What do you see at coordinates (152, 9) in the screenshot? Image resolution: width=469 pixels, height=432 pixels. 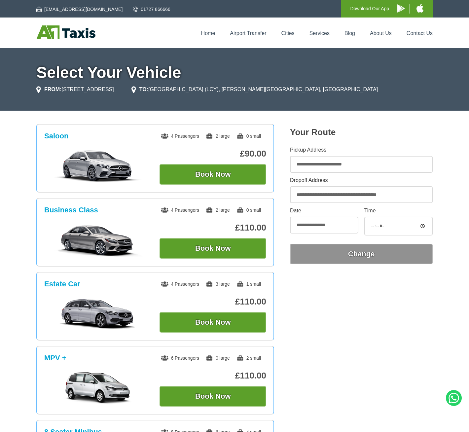 I see `a: 01727 866666` at bounding box center [152, 9].